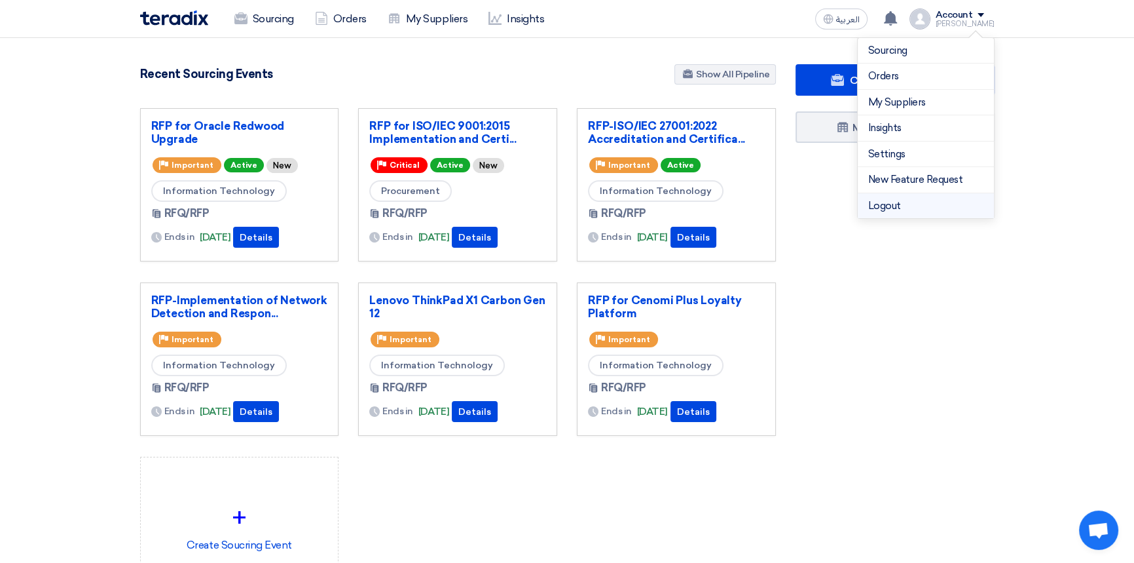 Image resolution: width=1134 pixels, height=563 pixels. Describe the element at coordinates (677, 306) in the screenshot. I see `a: RFP for Cenomi Plus Loyalty Platform` at that location.